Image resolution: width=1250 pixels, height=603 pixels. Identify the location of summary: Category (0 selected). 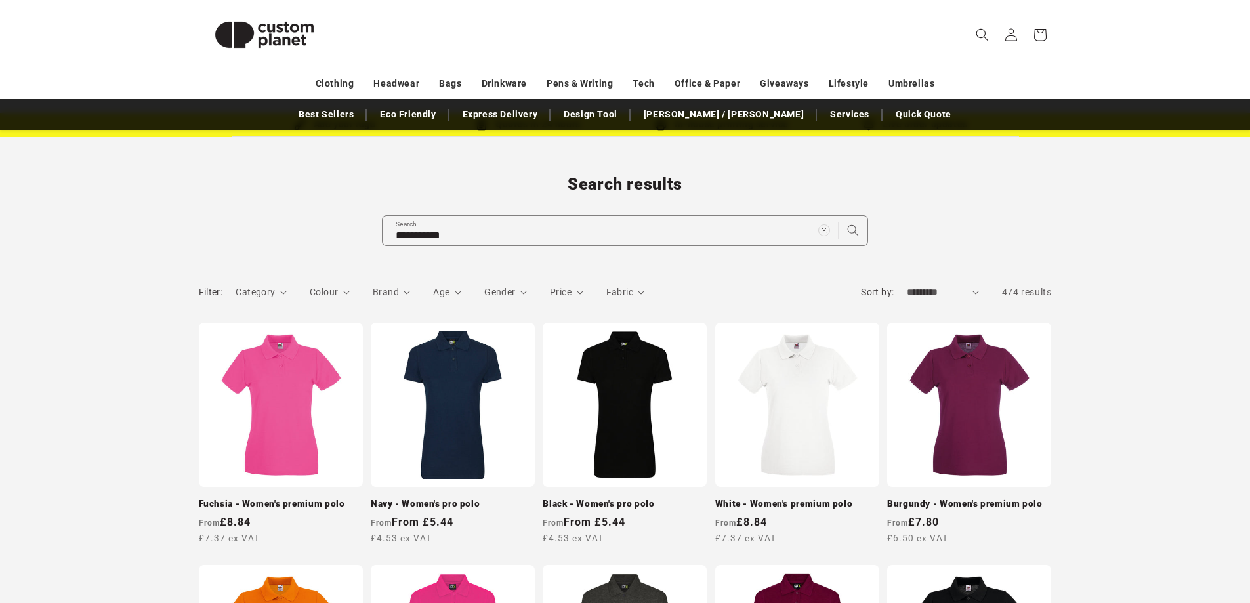
(261, 292).